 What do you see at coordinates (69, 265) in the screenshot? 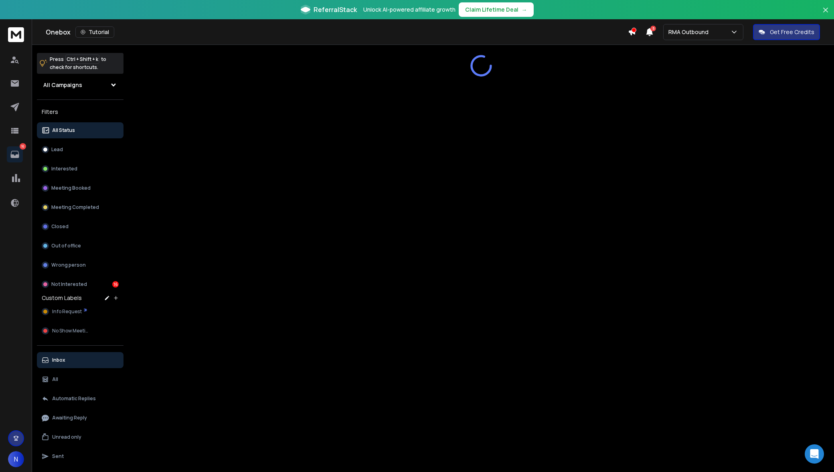
I see `p: Wrong person` at bounding box center [69, 265].